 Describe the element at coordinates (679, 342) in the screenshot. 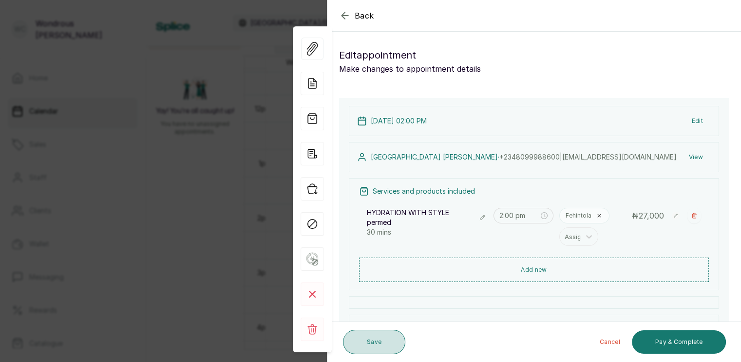

I see `button: Pay & Complete` at that location.